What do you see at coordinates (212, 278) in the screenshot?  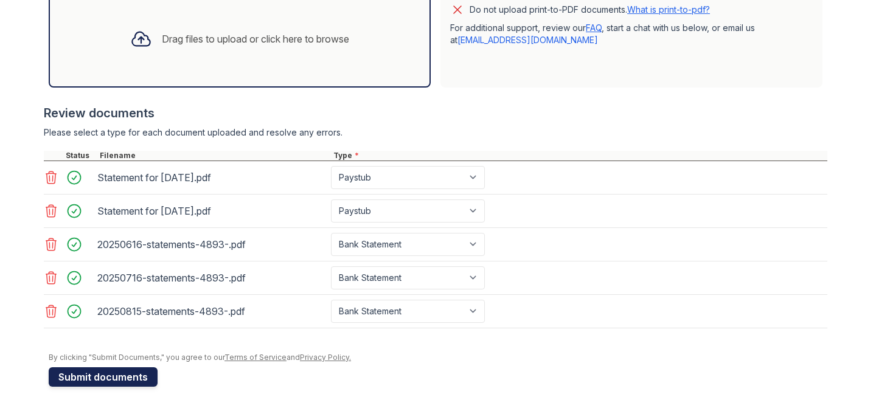 I see `div: 20250716-statements-4893-.pdf` at bounding box center [212, 278].